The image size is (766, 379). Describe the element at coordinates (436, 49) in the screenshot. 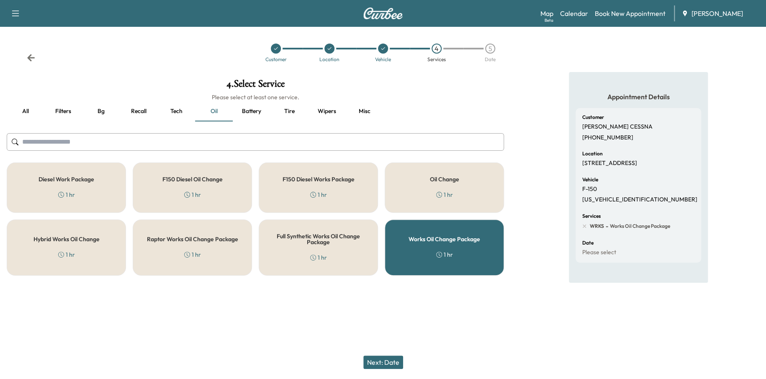

I see `div: 4` at that location.